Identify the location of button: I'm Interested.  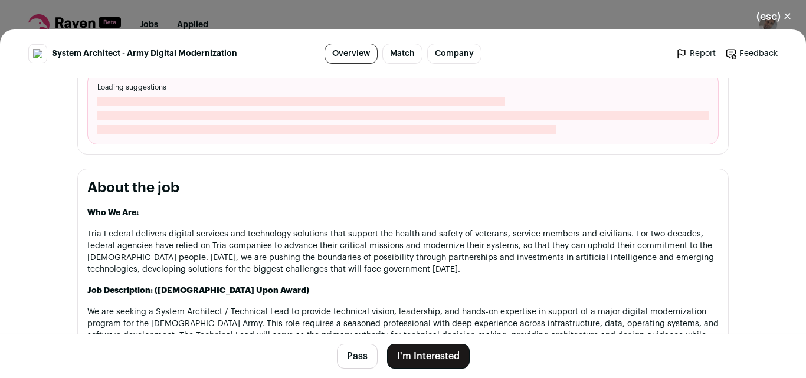
(429, 357).